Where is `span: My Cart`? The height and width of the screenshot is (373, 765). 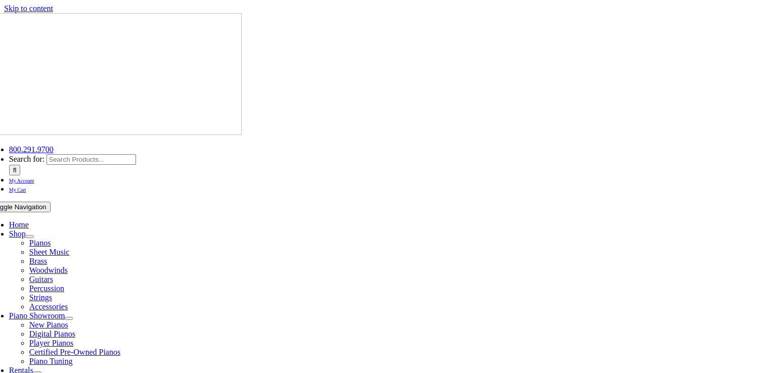 span: My Cart is located at coordinates (18, 190).